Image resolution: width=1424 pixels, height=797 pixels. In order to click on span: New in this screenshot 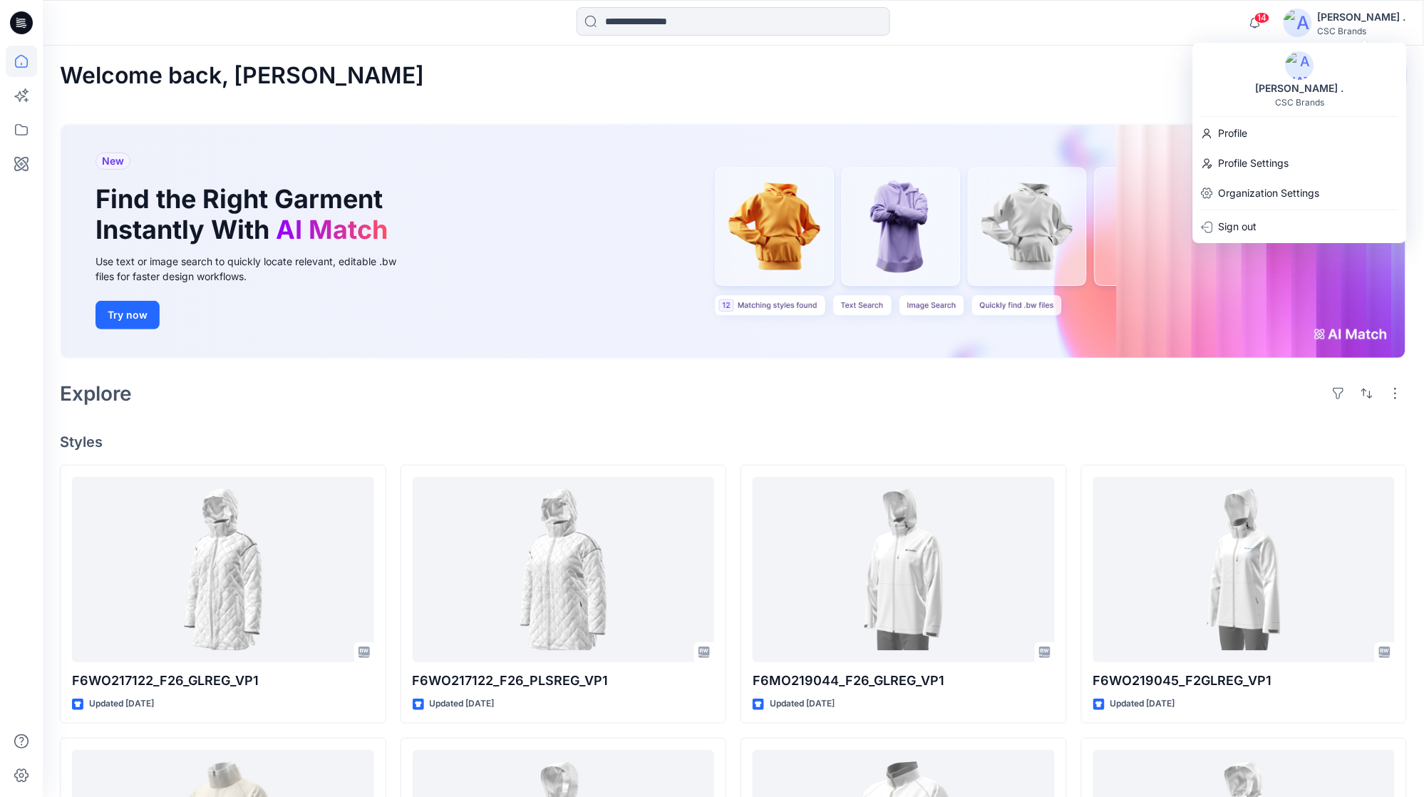, I will do `click(113, 161)`.